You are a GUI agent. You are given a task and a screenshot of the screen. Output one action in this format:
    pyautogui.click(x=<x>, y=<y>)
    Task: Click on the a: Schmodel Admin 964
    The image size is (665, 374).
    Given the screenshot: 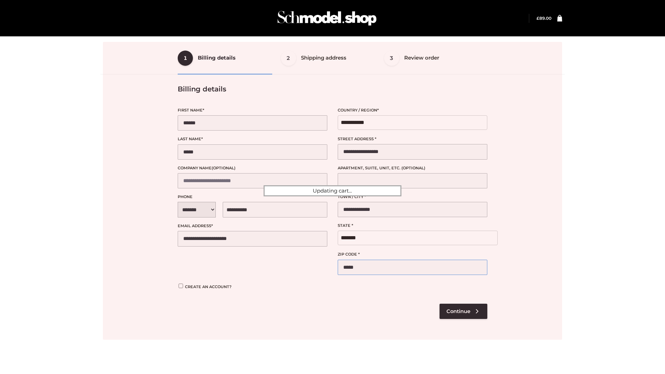 What is the action you would take?
    pyautogui.click(x=327, y=18)
    